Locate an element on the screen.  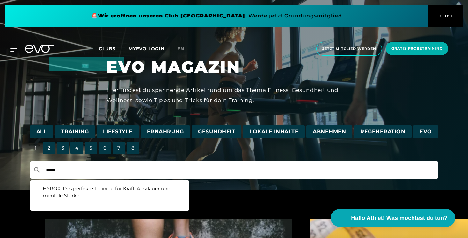
span: en is located at coordinates (181, 49).